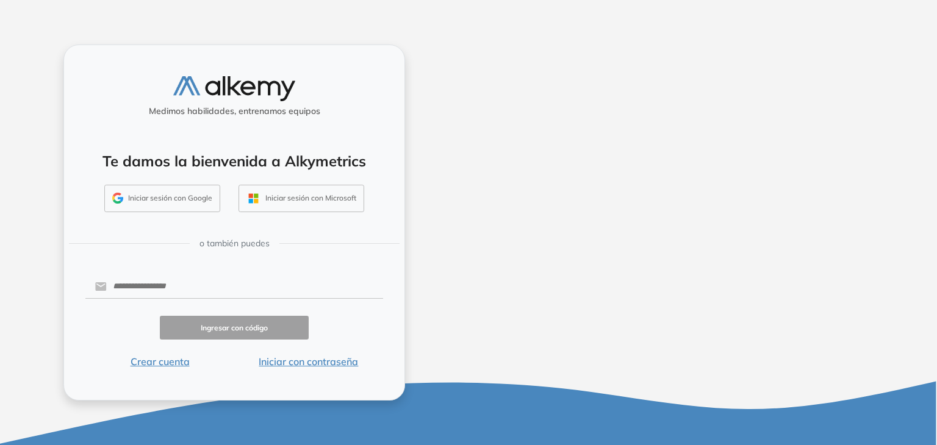 The image size is (937, 445). I want to click on span: o también puedes, so click(234, 243).